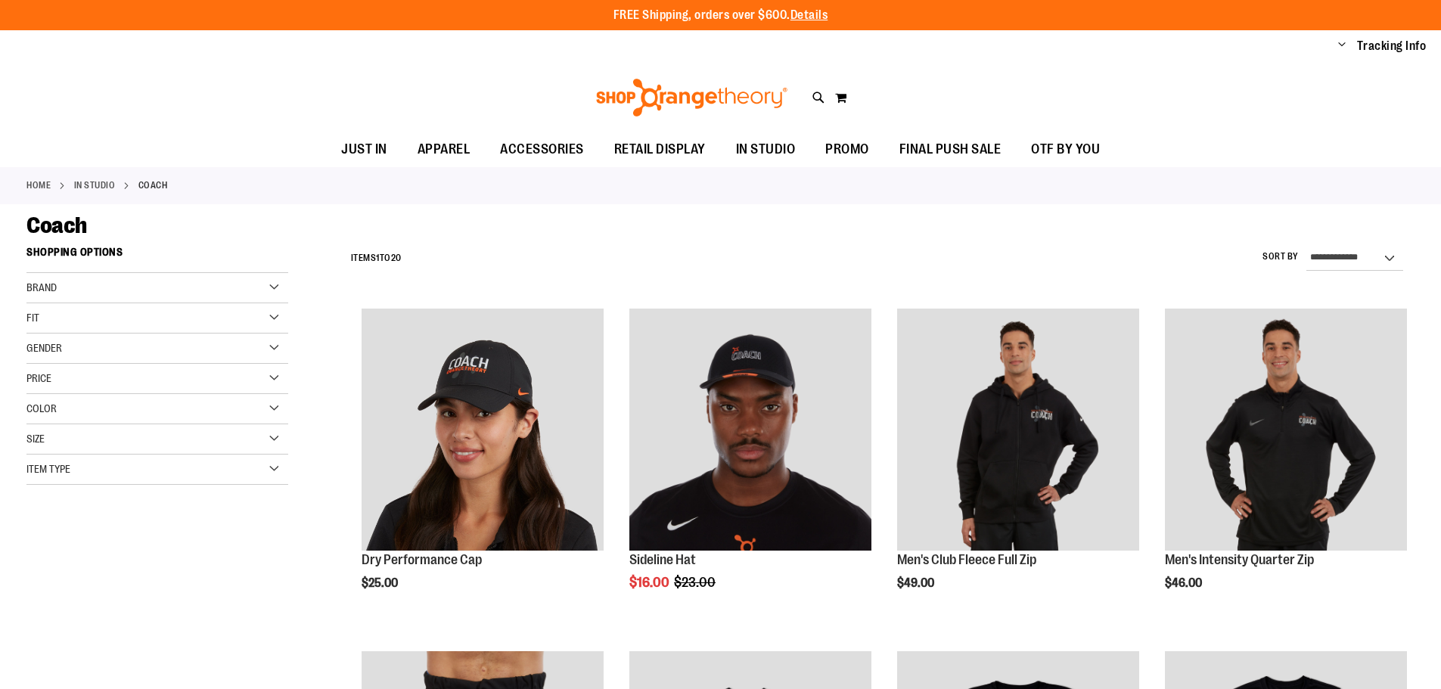  Describe the element at coordinates (378, 258) in the screenshot. I see `span: 1` at that location.